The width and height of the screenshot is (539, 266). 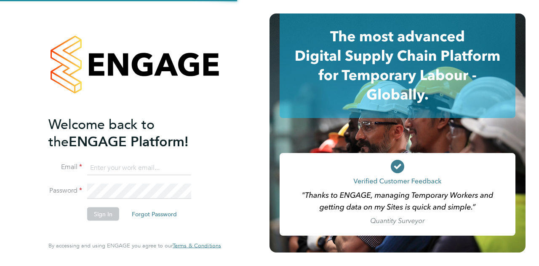 I want to click on span: By accessing and using ENGAGE you agree to our, so click(x=135, y=245).